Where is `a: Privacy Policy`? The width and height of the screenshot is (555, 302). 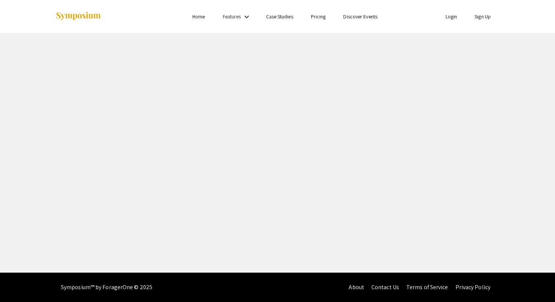 a: Privacy Policy is located at coordinates (473, 287).